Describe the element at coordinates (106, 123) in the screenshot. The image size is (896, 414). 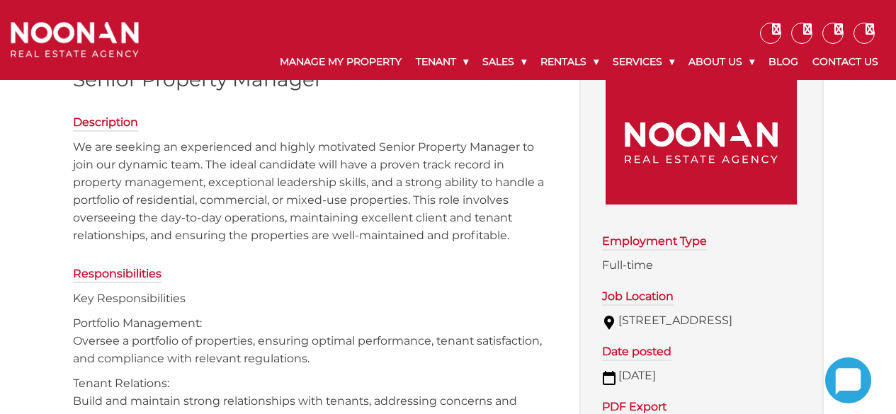
I see `span: Description` at that location.